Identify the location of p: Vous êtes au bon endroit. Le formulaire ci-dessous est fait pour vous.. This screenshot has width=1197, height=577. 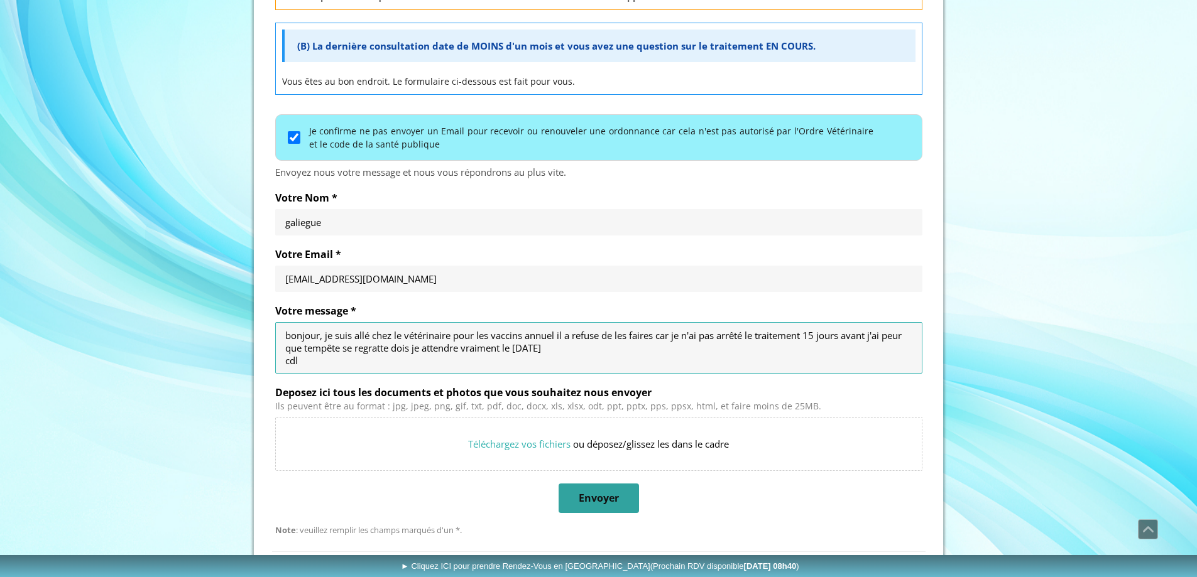
(599, 81).